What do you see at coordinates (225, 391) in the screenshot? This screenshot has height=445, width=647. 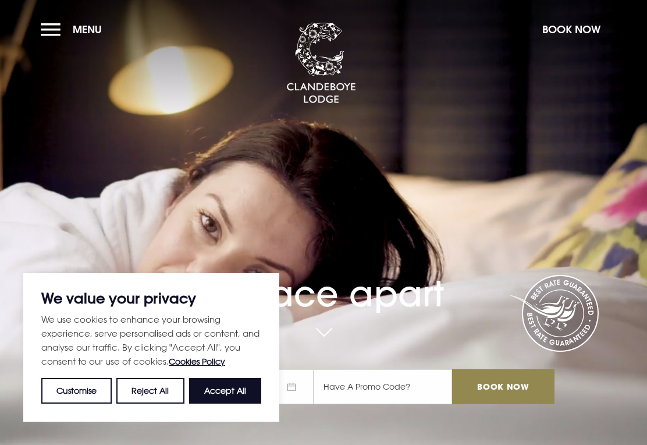 I see `button: Accept All` at bounding box center [225, 391].